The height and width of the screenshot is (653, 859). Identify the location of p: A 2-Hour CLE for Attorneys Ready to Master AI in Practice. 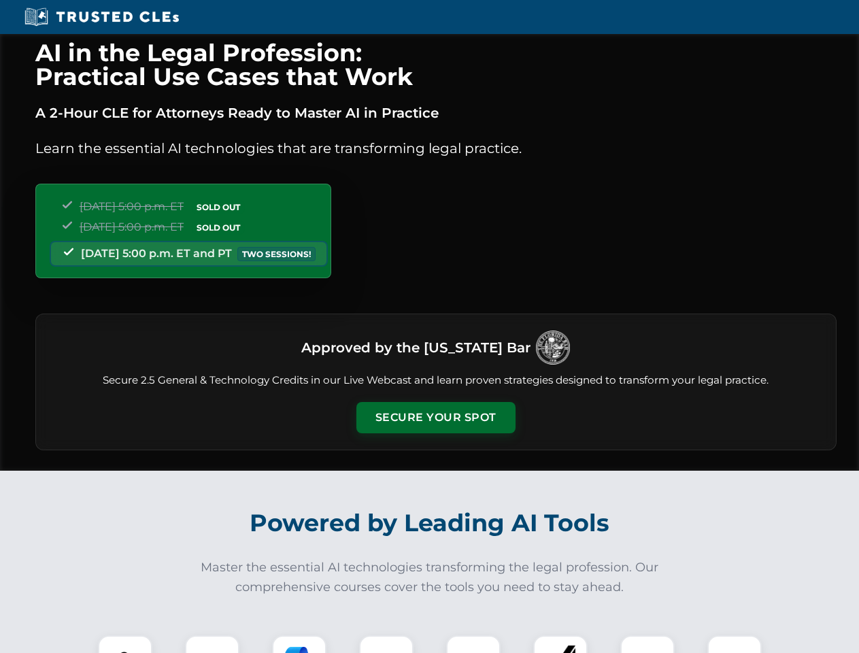
(436, 113).